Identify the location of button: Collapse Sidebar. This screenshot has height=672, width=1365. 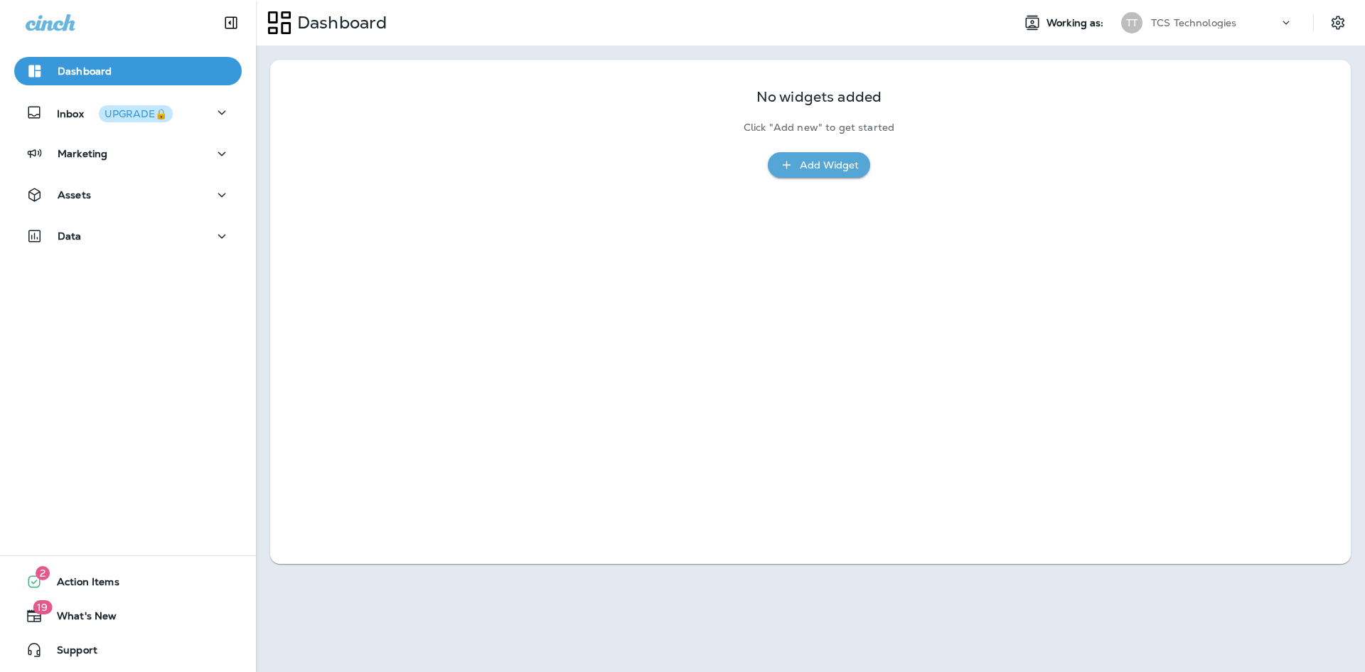
(231, 23).